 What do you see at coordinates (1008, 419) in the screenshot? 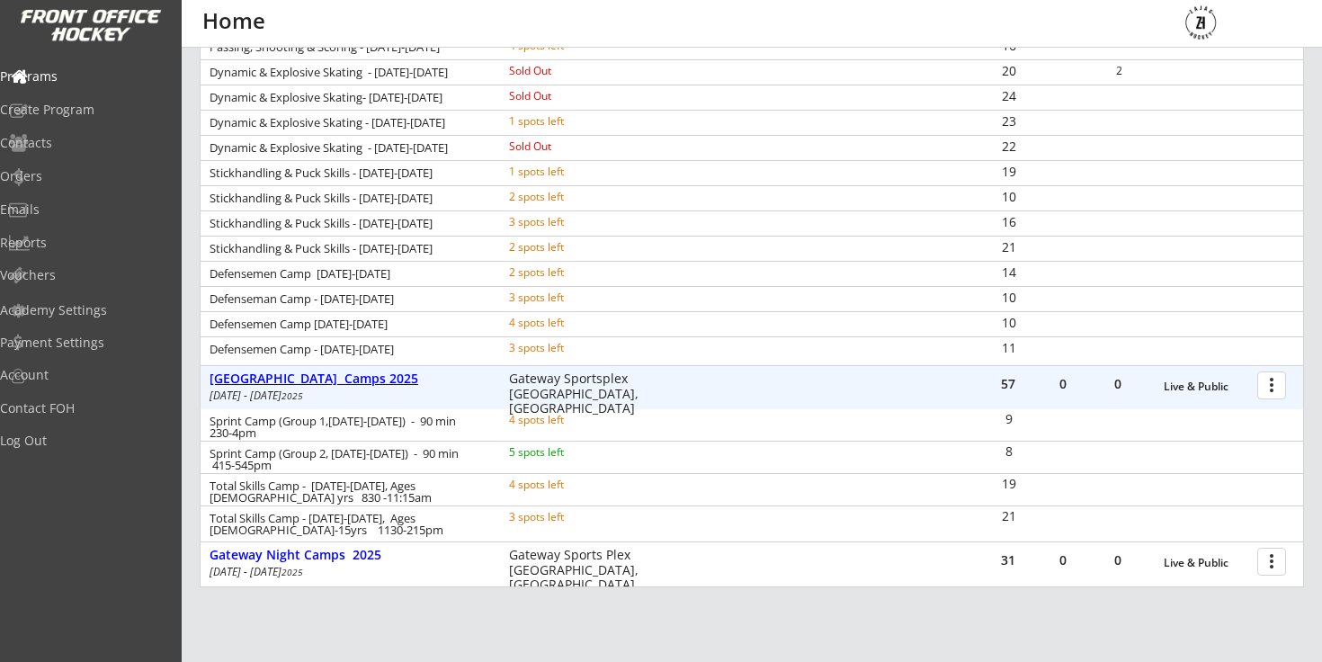
I see `div: 9` at bounding box center [1008, 419].